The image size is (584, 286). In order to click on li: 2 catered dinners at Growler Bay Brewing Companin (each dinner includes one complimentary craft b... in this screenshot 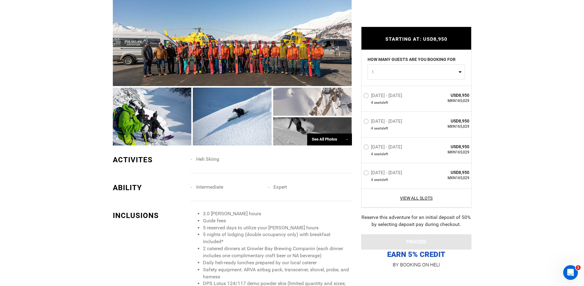, I will do `click(277, 253)`.